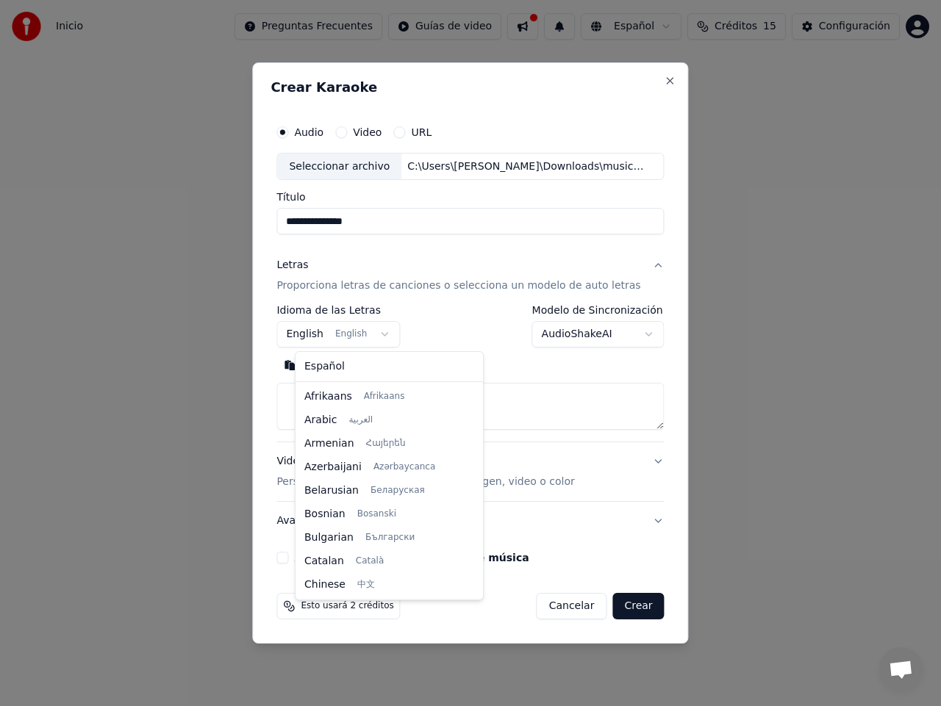 This screenshot has height=706, width=941. What do you see at coordinates (333, 467) in the screenshot?
I see `span: Azerbaijani` at bounding box center [333, 467].